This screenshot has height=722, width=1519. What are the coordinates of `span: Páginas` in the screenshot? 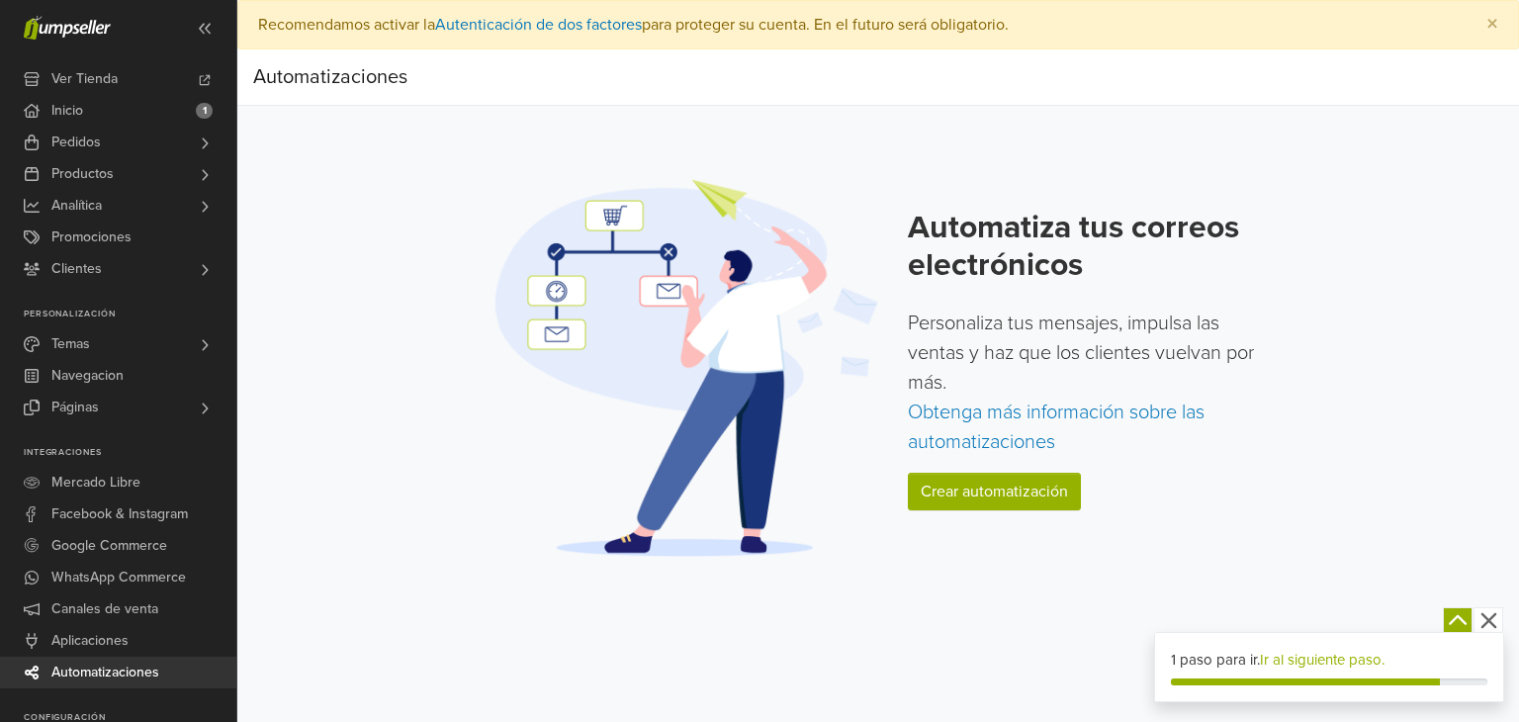 It's located at (75, 407).